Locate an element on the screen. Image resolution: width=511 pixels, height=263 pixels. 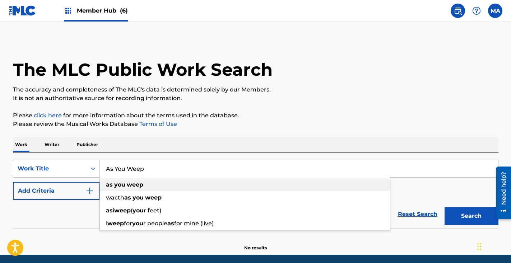
button: Search is located at coordinates (472, 216).